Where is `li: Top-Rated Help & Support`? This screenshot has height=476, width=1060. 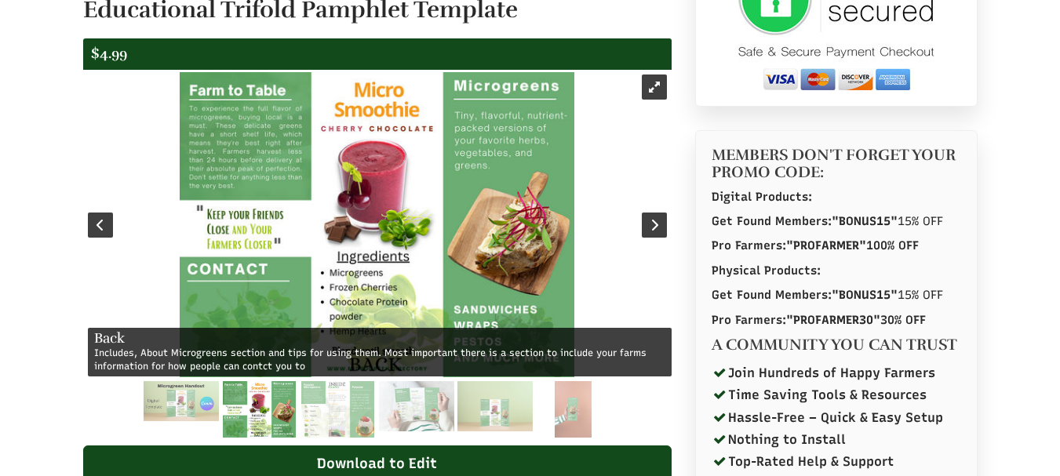 li: Top-Rated Help & Support is located at coordinates (836, 461).